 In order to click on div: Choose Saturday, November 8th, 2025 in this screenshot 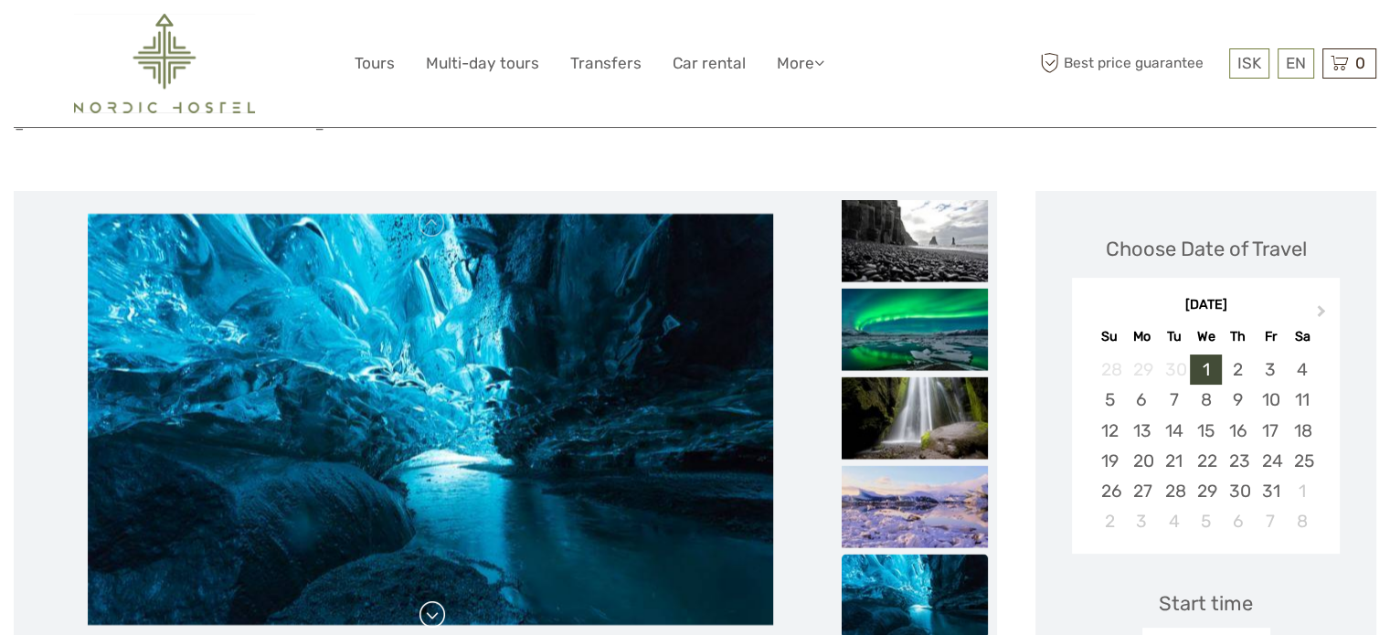, I will do `click(1302, 521)`.